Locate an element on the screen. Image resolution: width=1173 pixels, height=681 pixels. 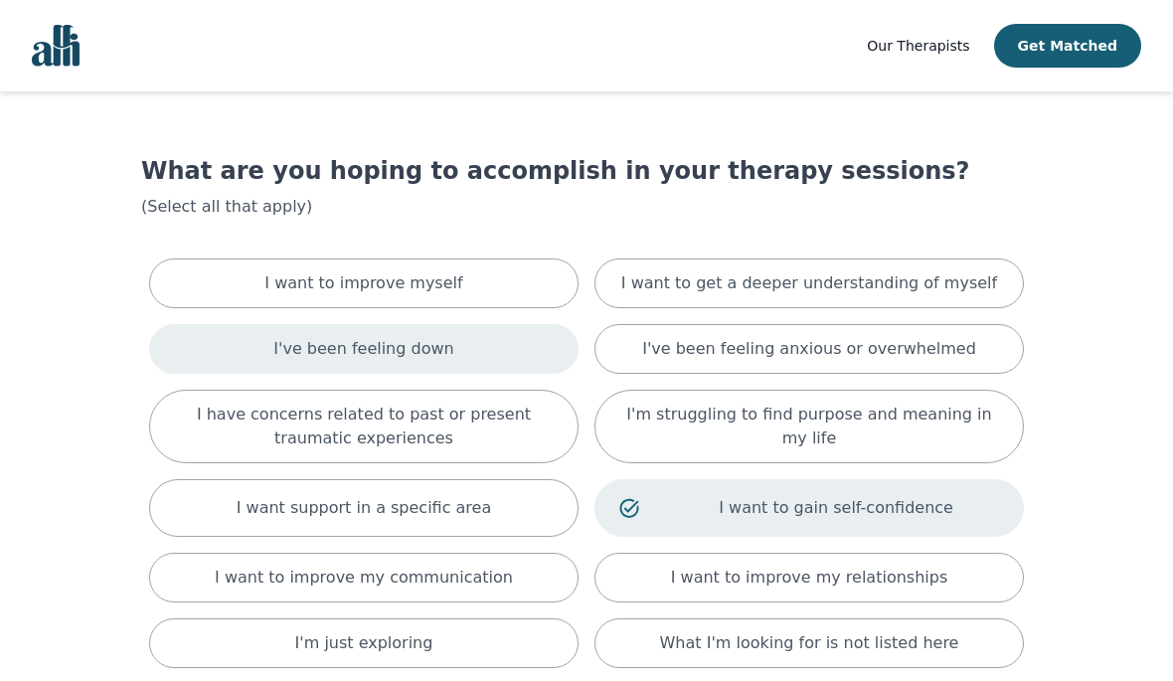
a: Get Matched is located at coordinates (1068, 46).